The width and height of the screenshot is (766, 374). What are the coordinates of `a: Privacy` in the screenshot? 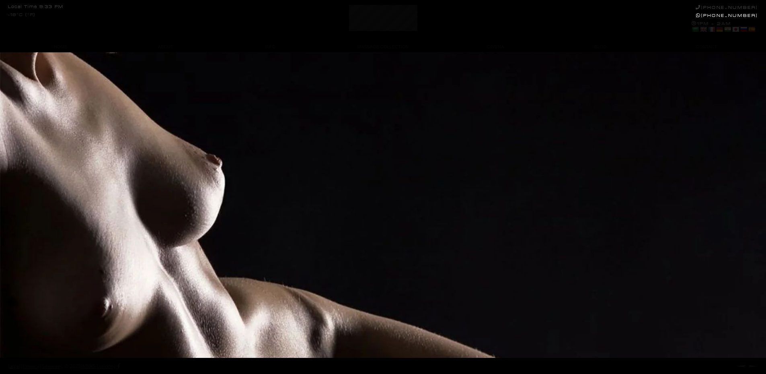 It's located at (31, 366).